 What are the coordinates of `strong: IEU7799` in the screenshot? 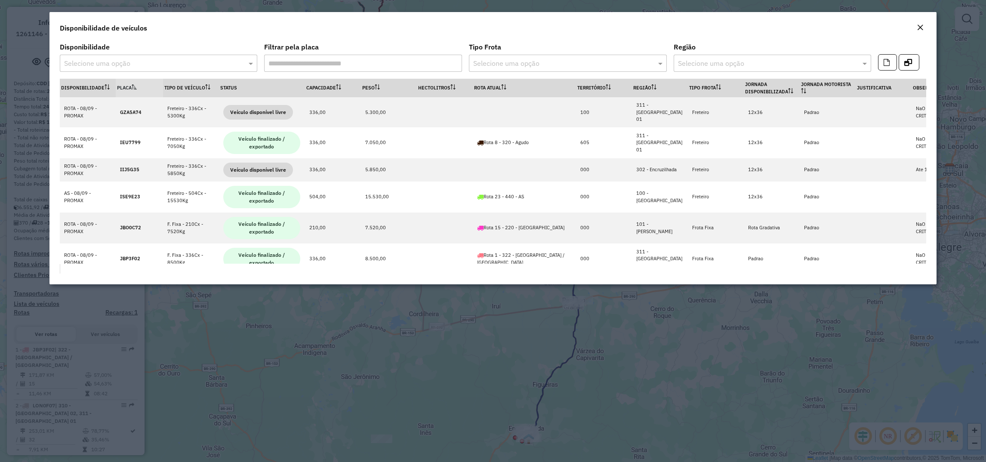 It's located at (130, 142).